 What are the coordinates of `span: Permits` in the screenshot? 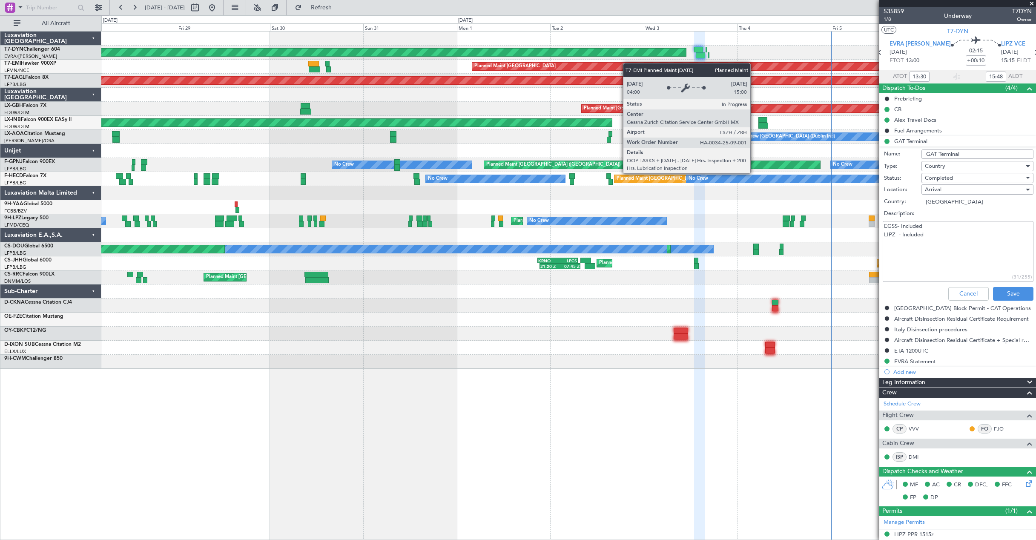 It's located at (892, 511).